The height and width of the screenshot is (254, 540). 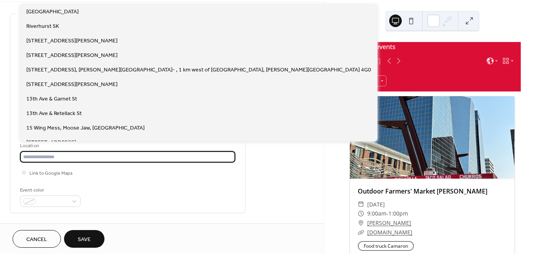 I want to click on span: 13th Ave & Retellack St, so click(x=54, y=113).